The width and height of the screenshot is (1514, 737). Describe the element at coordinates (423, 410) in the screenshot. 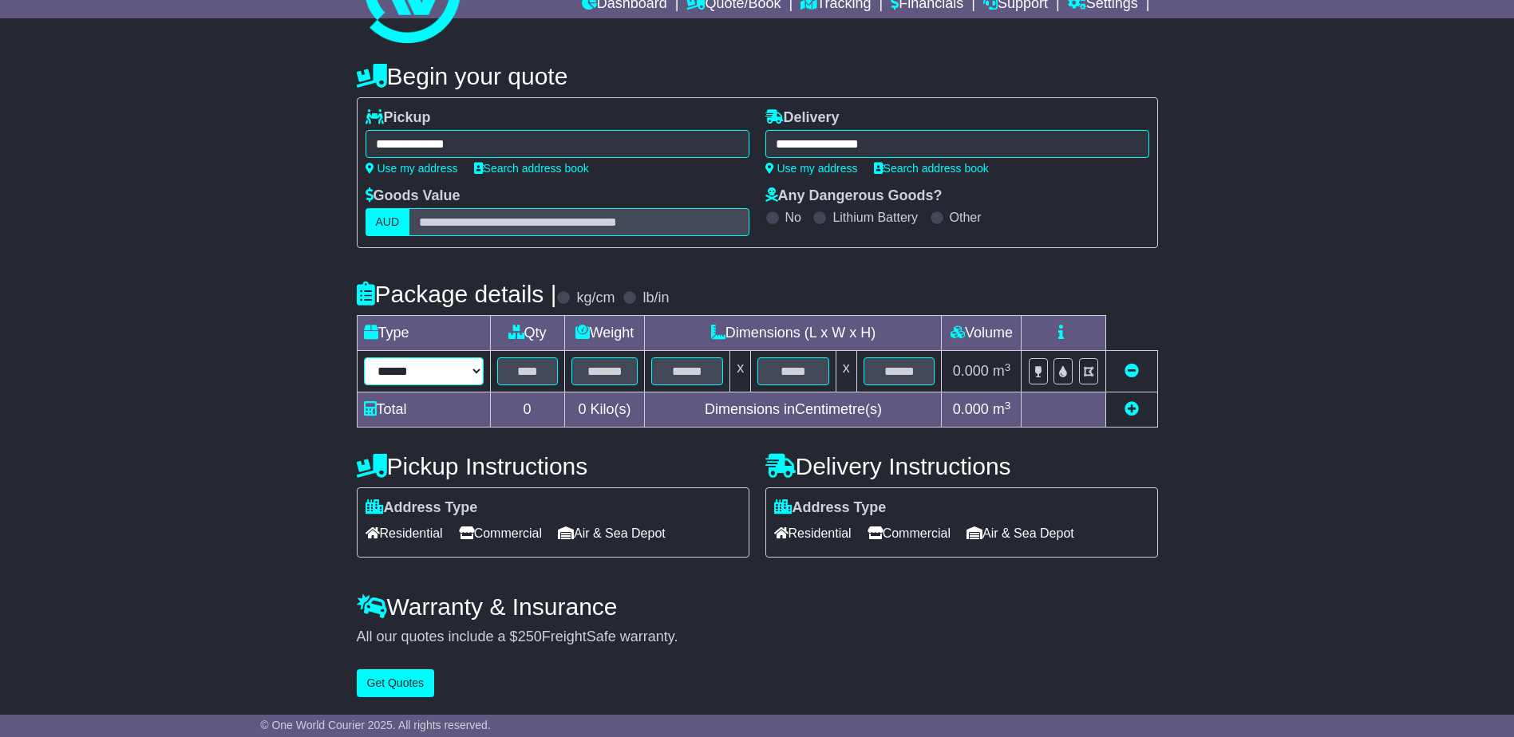

I see `td: Total` at that location.